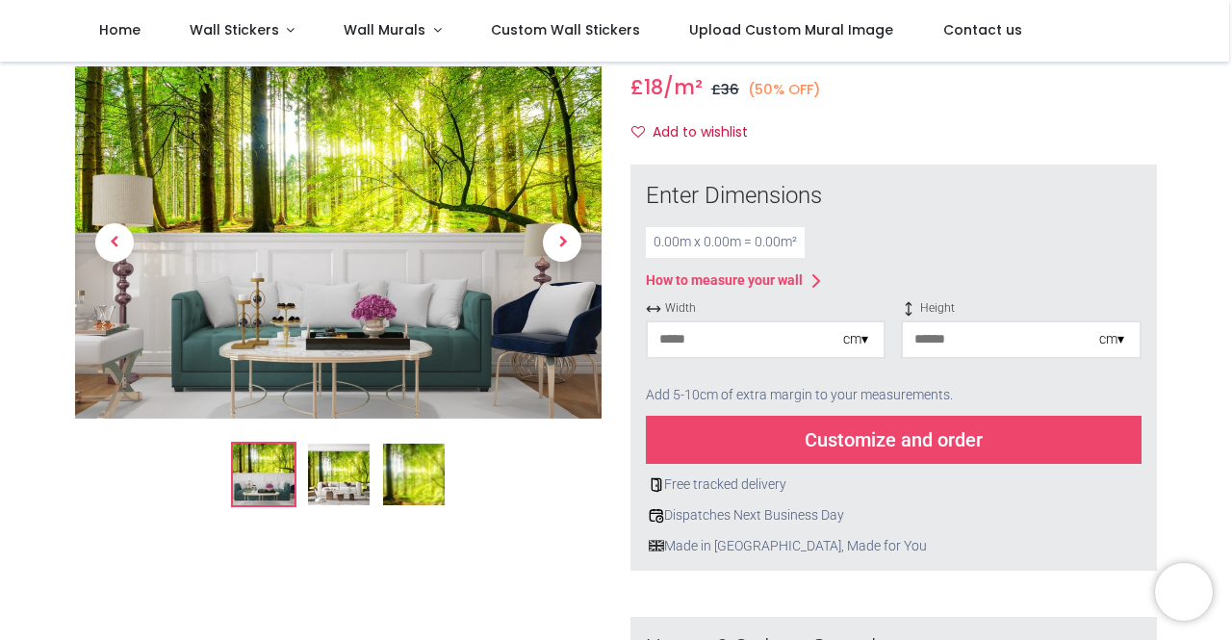 This screenshot has width=1232, height=640. What do you see at coordinates (982, 30) in the screenshot?
I see `span: Contact us` at bounding box center [982, 30].